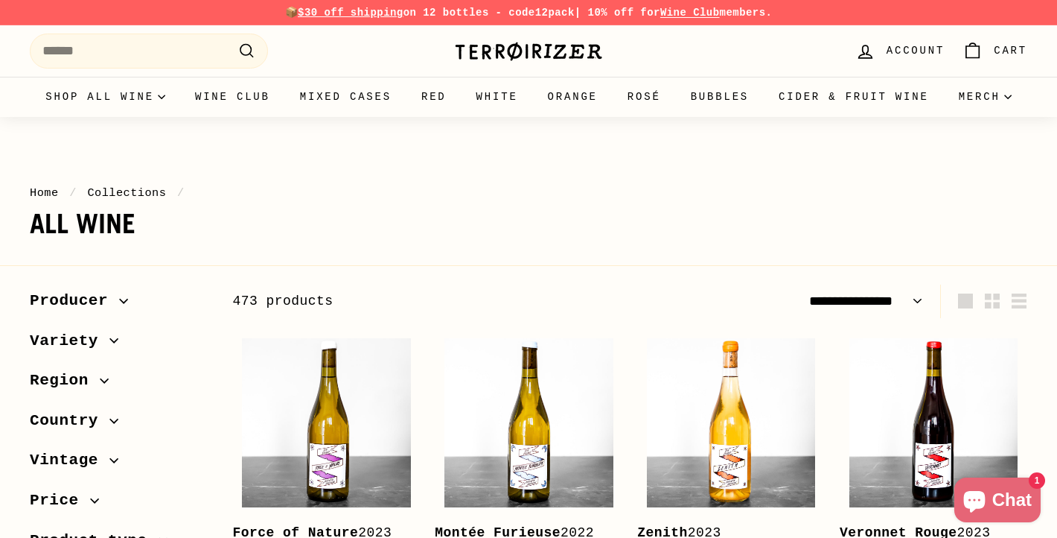  I want to click on a: Red, so click(434, 97).